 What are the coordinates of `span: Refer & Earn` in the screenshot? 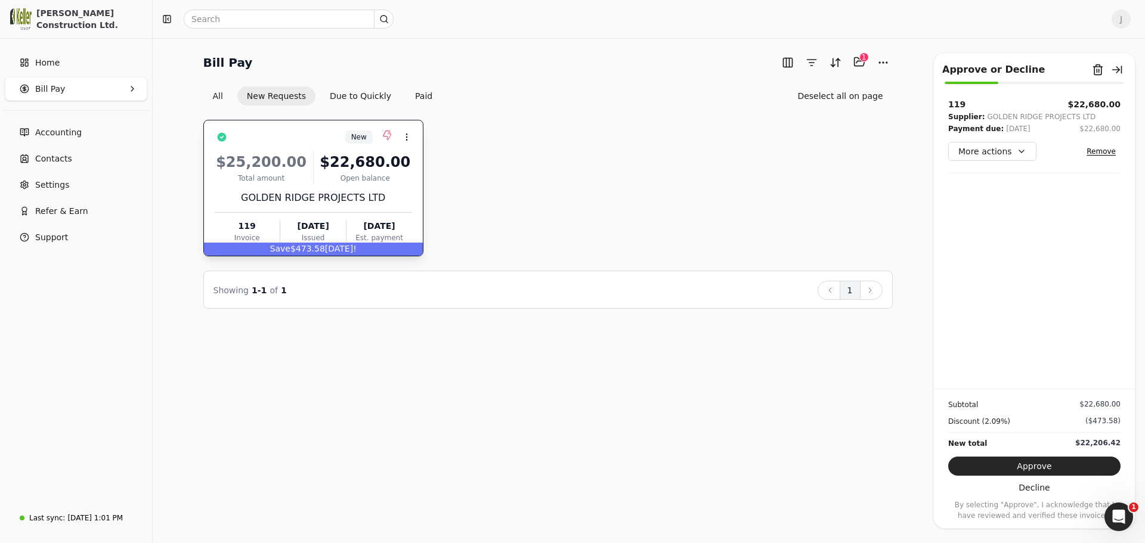 It's located at (61, 211).